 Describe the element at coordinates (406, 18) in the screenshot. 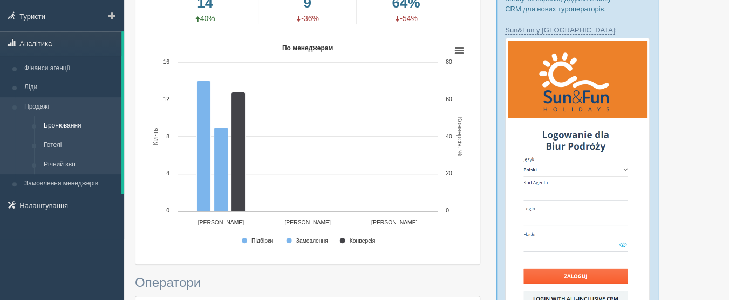

I see `span: -54%` at that location.